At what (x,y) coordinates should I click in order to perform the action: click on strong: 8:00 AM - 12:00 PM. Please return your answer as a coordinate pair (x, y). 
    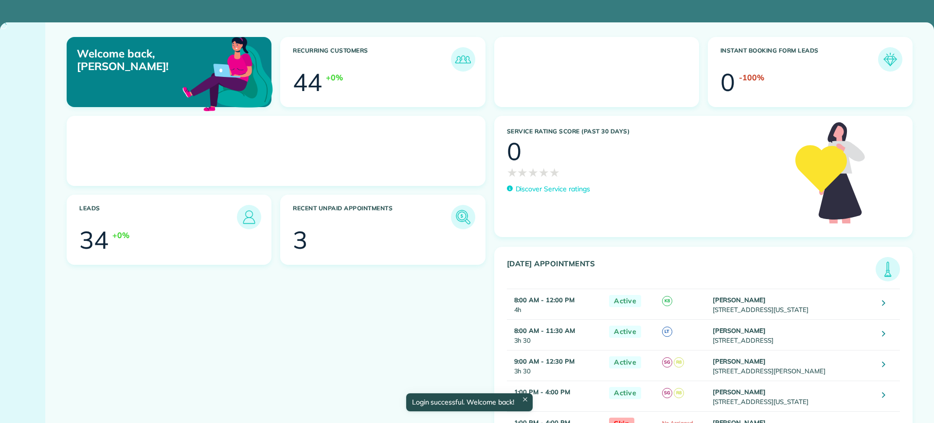
    Looking at the image, I should click on (544, 300).